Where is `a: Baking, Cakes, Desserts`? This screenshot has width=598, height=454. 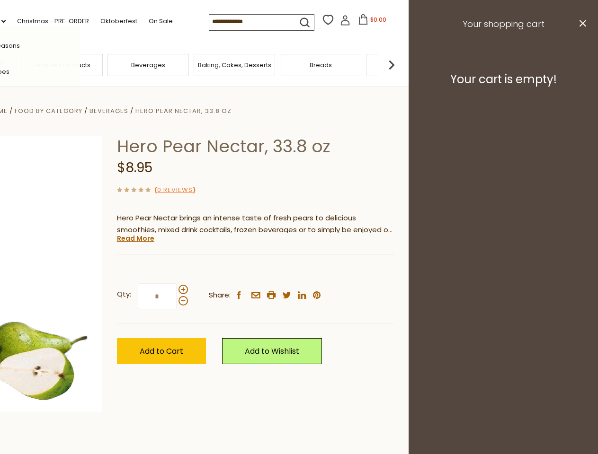
a: Baking, Cakes, Desserts is located at coordinates (234, 65).